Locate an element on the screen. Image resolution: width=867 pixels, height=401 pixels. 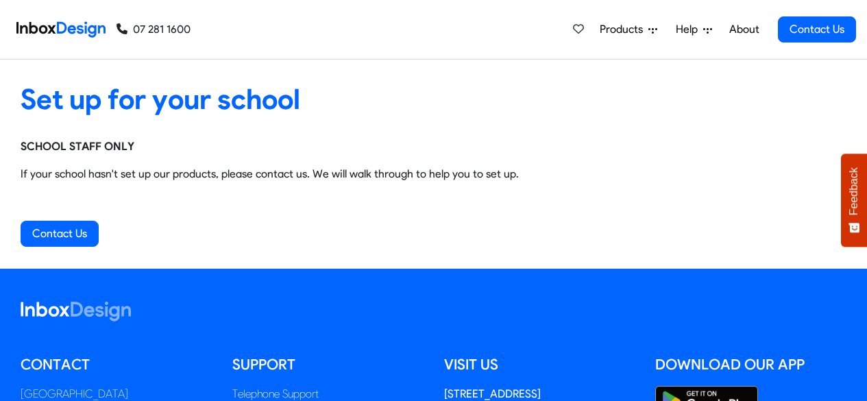
a: Help is located at coordinates (694, 29).